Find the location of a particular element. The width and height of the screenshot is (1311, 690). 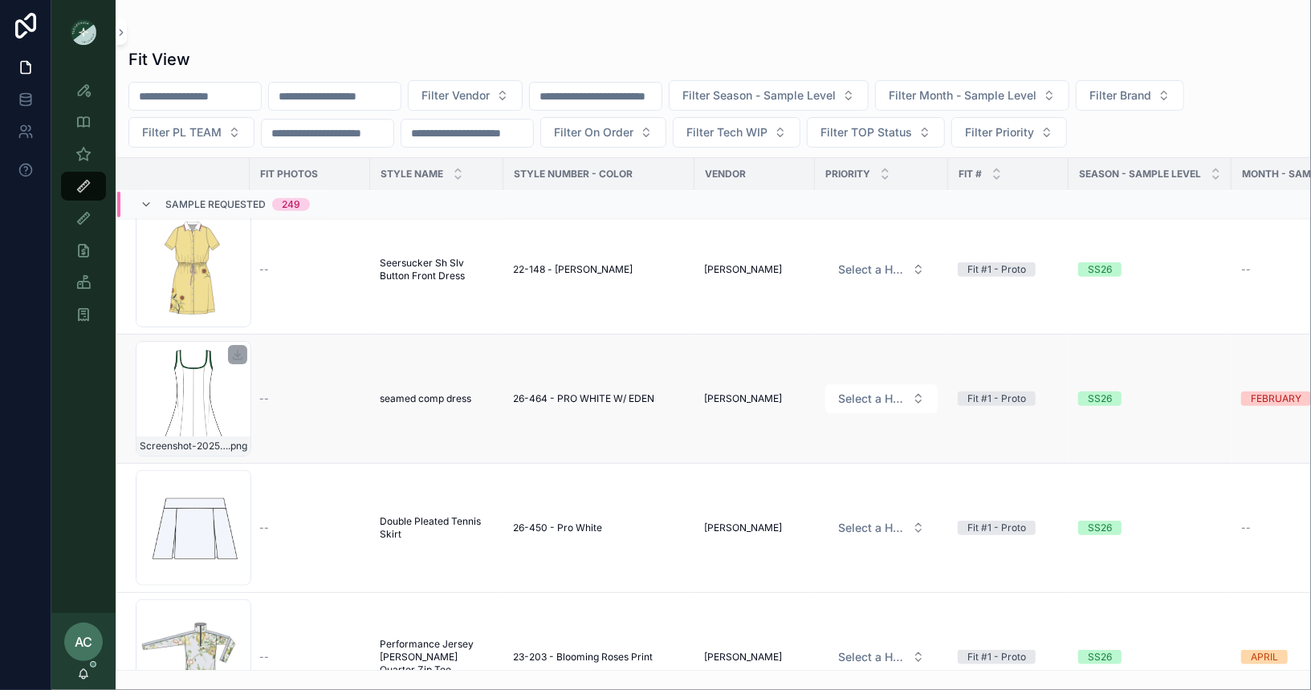

span: Filter Priority is located at coordinates (999, 132).